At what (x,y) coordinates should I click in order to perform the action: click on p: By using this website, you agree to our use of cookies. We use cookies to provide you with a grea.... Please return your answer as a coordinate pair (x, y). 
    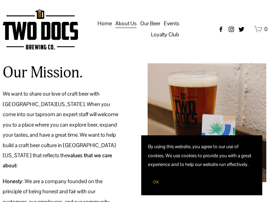
    Looking at the image, I should click on (202, 155).